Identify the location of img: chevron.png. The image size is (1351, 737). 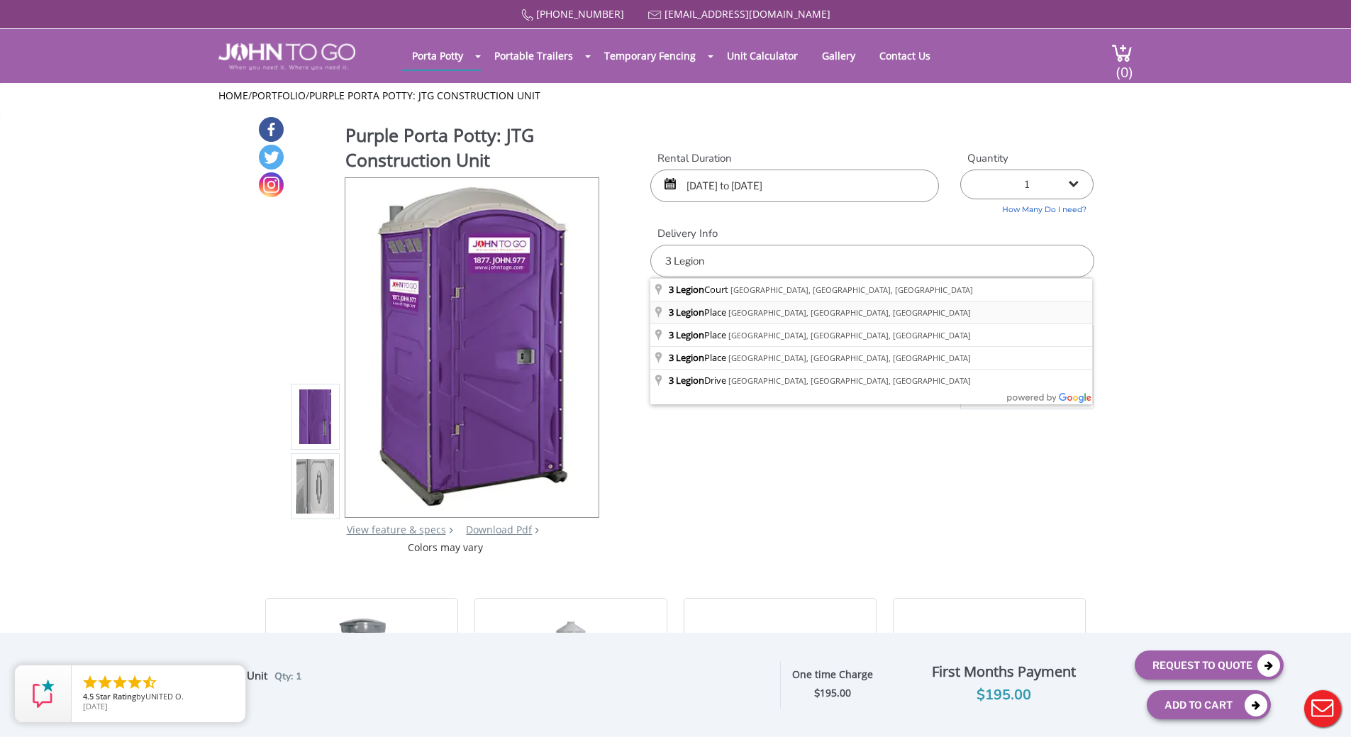
(537, 530).